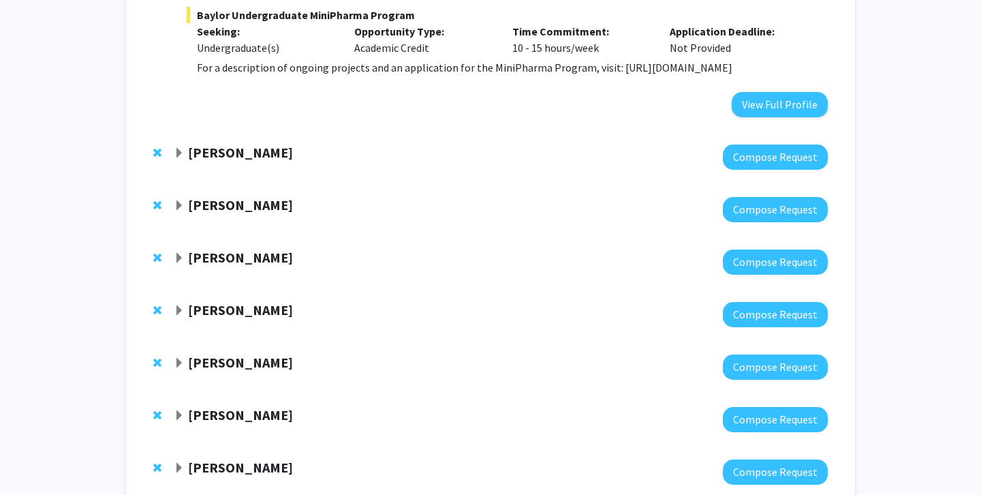 The width and height of the screenshot is (981, 495). What do you see at coordinates (739, 40) in the screenshot?
I see `div: Not Provided` at bounding box center [739, 40].